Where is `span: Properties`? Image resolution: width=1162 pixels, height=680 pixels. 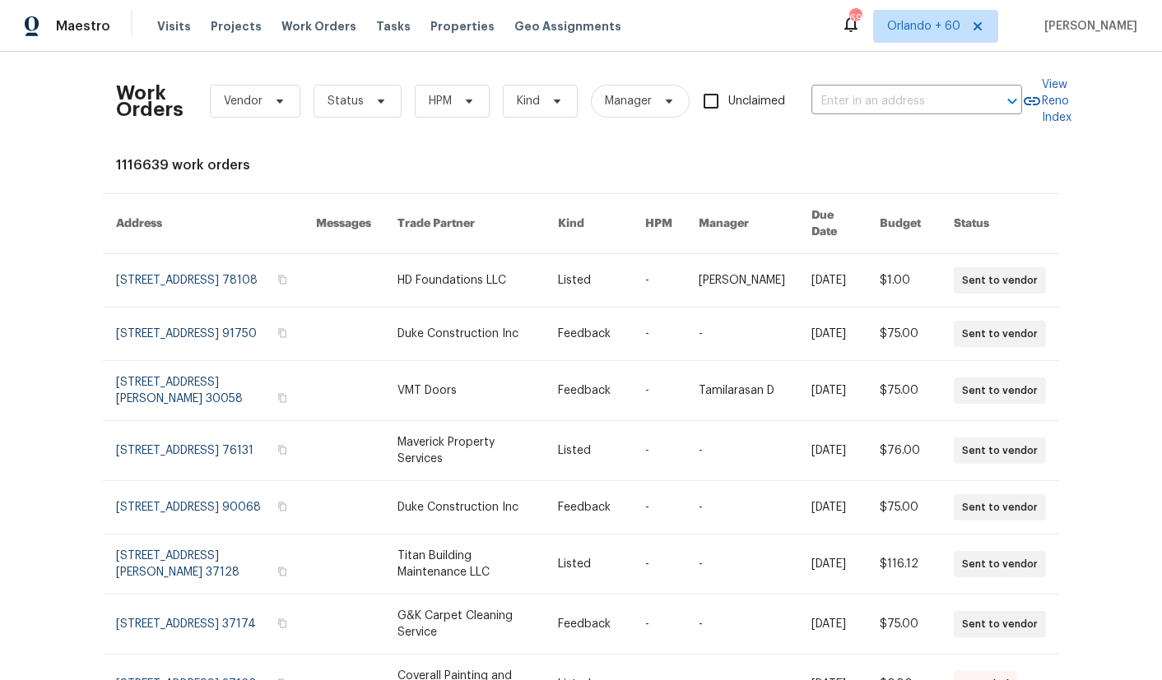 span: Properties is located at coordinates (462, 26).